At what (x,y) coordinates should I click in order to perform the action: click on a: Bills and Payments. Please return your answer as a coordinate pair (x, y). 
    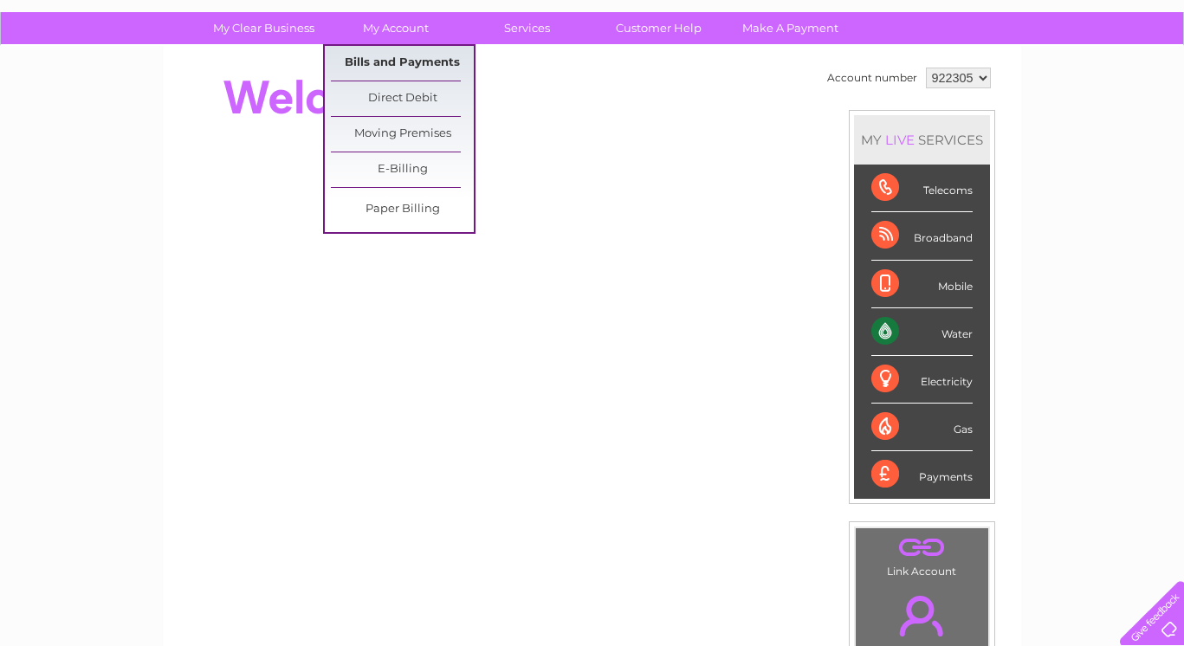
    Looking at the image, I should click on (402, 63).